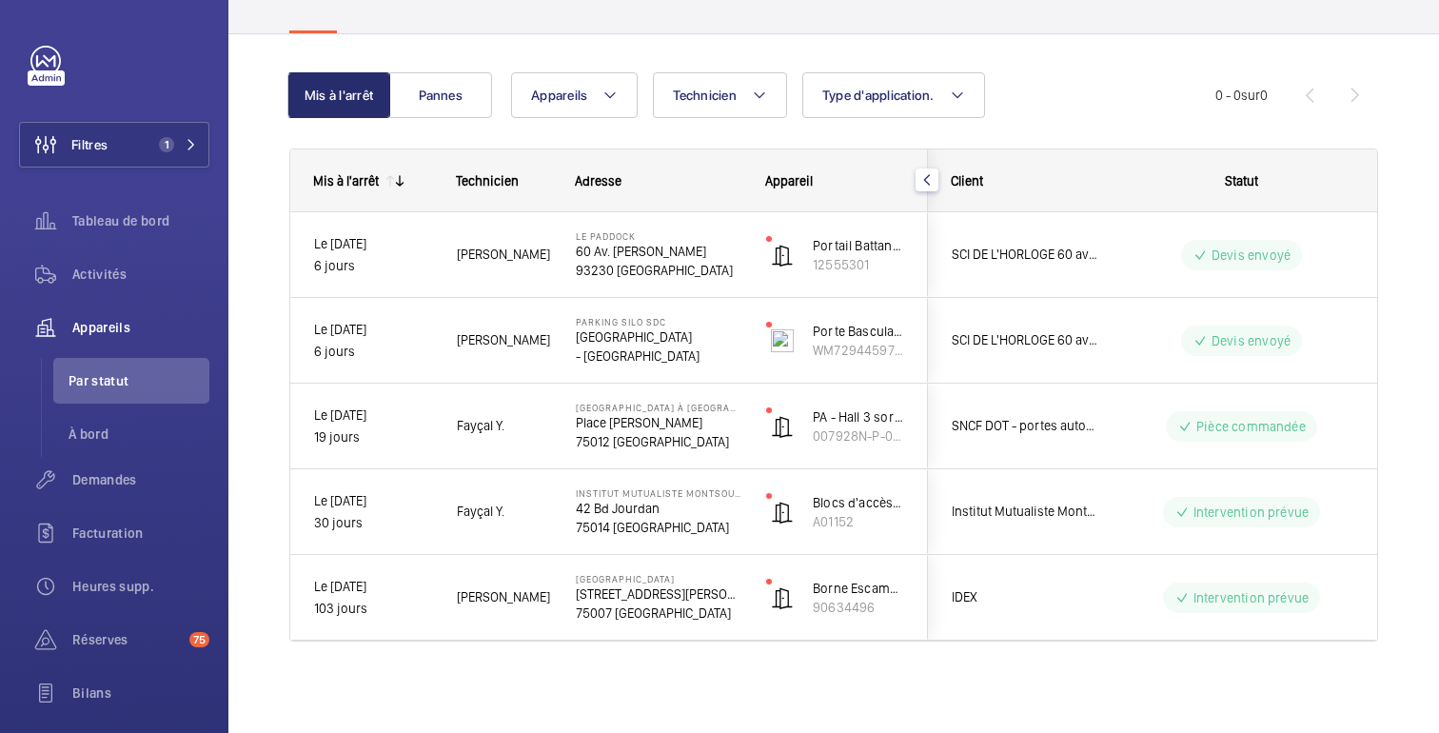 This screenshot has width=1439, height=733. What do you see at coordinates (339, 95) in the screenshot?
I see `button: Mis à l'arrêt` at bounding box center [339, 95].